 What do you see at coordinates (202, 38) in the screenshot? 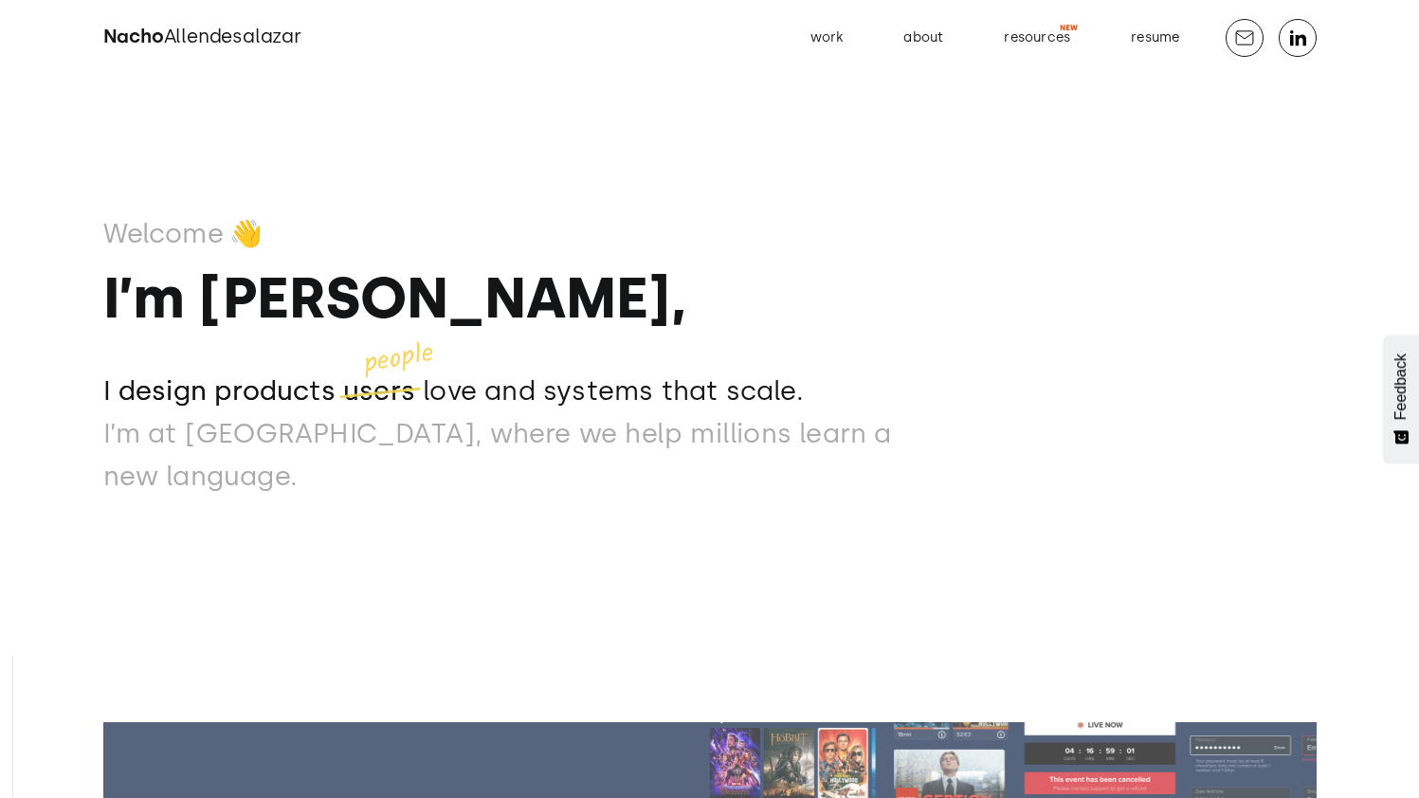
I see `h2: Nacho` at bounding box center [202, 38].